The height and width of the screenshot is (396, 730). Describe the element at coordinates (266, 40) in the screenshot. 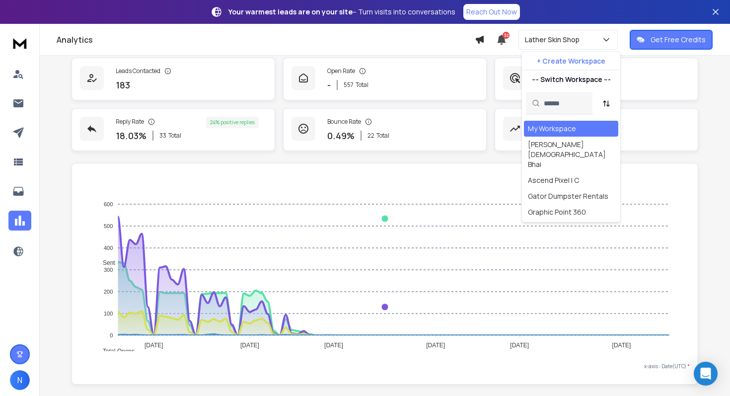

I see `h1: Analytics` at that location.